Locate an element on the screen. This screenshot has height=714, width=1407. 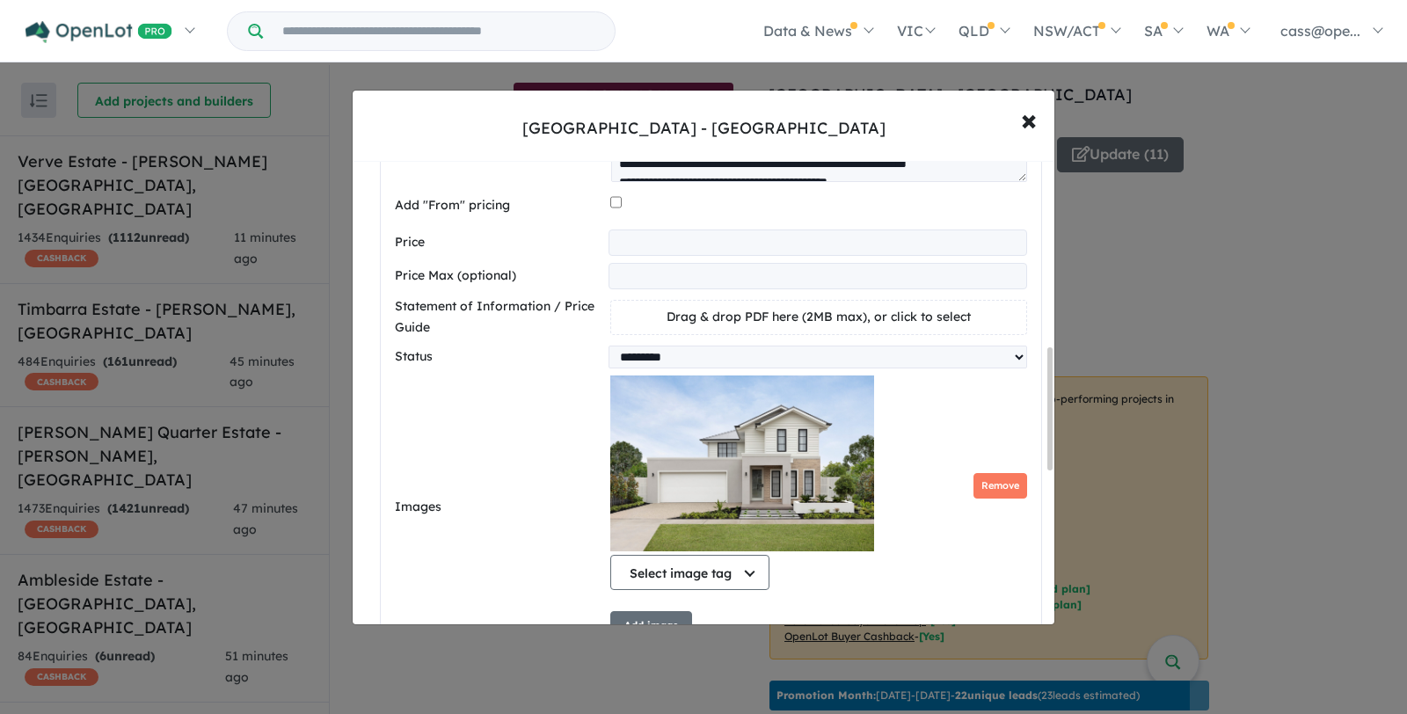
label: Statement of Information / Price Guide is located at coordinates (499, 318).